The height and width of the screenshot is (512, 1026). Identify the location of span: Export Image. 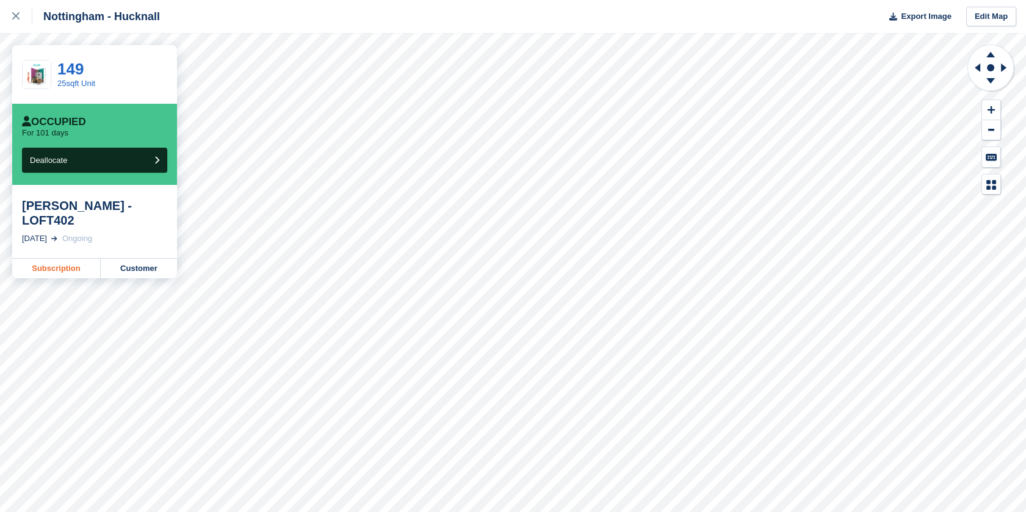
(926, 16).